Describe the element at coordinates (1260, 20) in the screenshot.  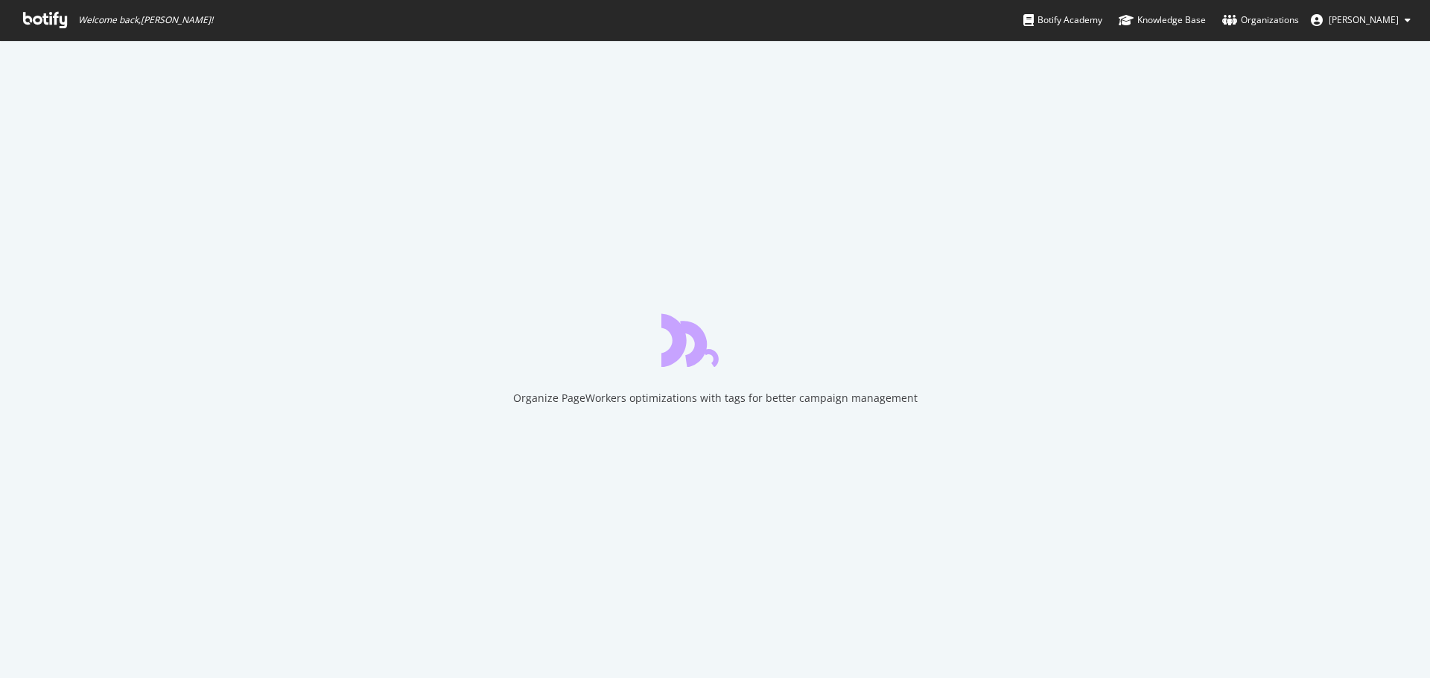
I see `div: Organizations` at that location.